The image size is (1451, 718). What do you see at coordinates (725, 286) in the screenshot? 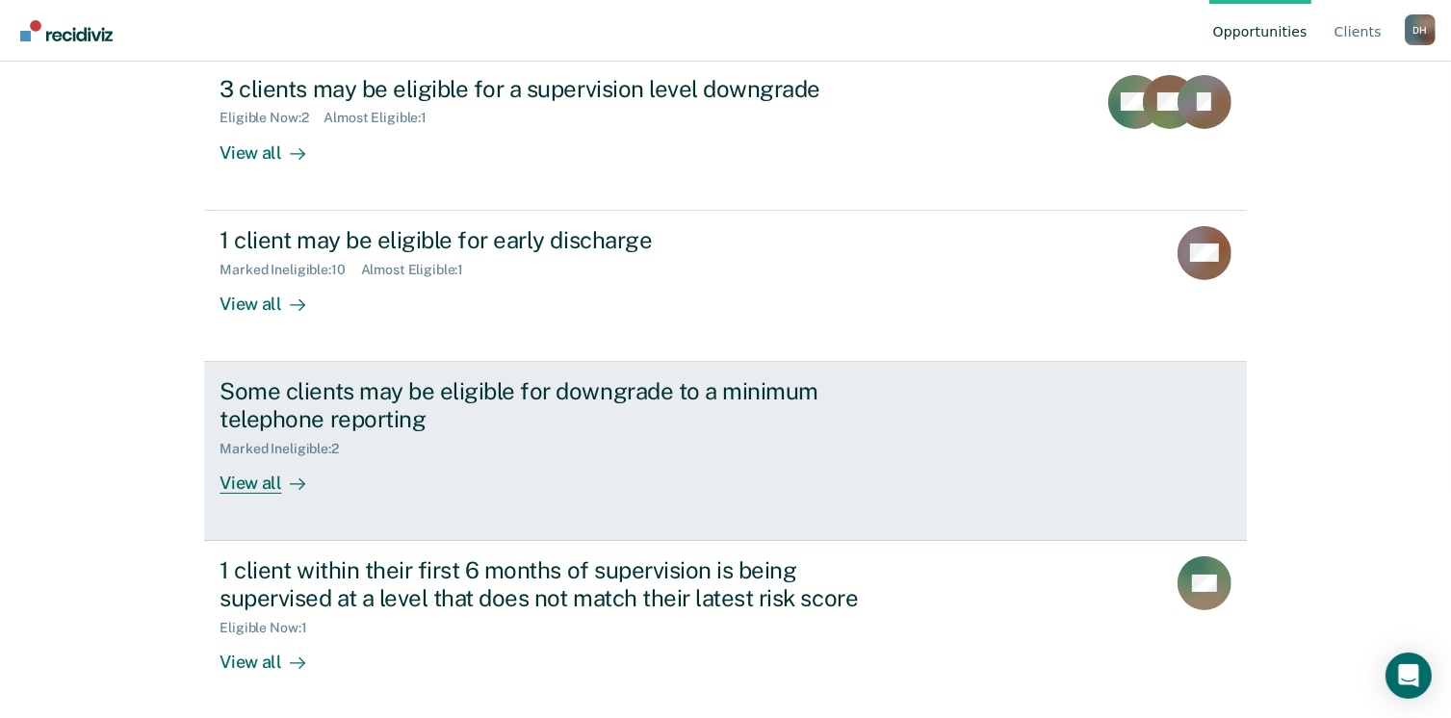
I see `a: 1 client may be eligible for early dischargeMarked Ineligible:10Almost Eligible:1View all` at bounding box center [725, 286].